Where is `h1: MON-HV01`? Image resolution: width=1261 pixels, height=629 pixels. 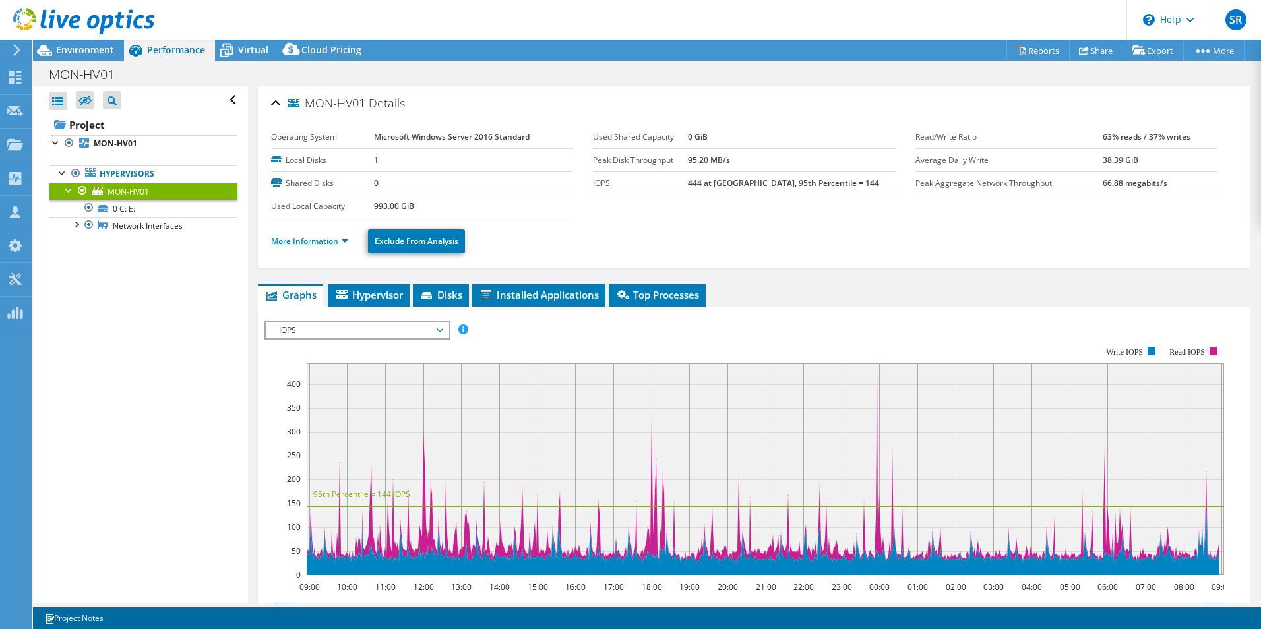
h1: MON-HV01 is located at coordinates (89, 75).